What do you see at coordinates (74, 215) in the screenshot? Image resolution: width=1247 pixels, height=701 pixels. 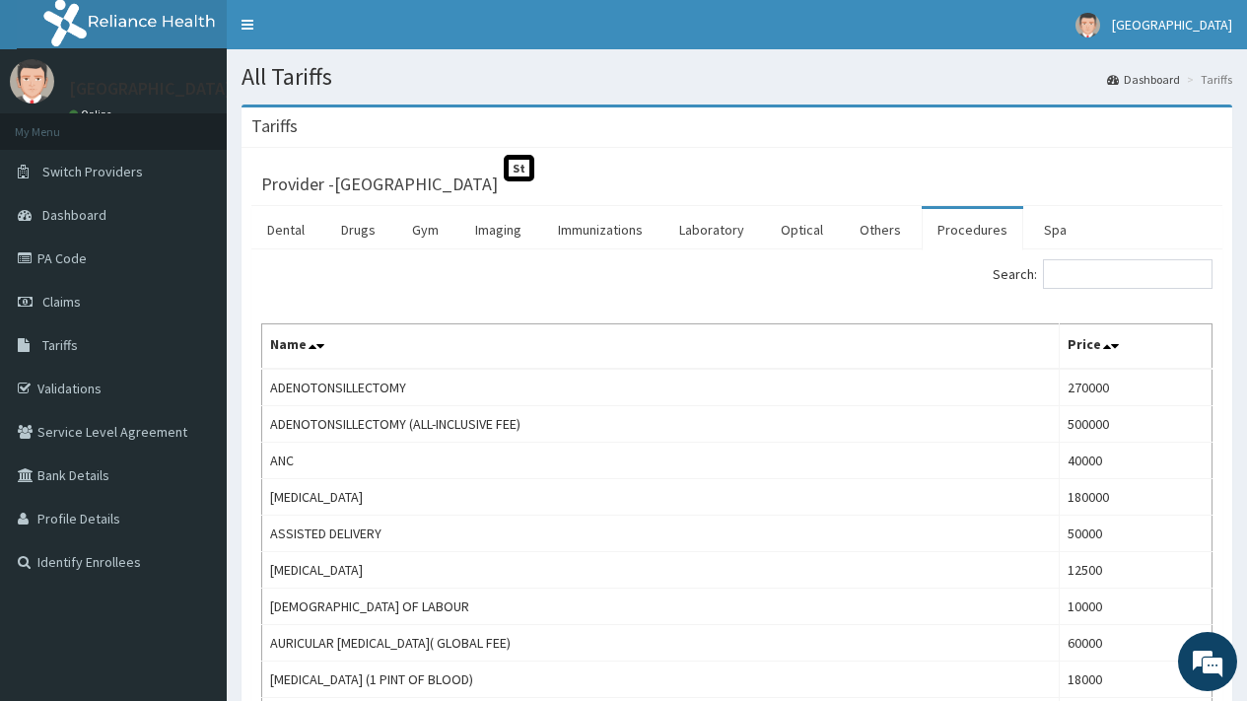 I see `span: Dashboard` at bounding box center [74, 215].